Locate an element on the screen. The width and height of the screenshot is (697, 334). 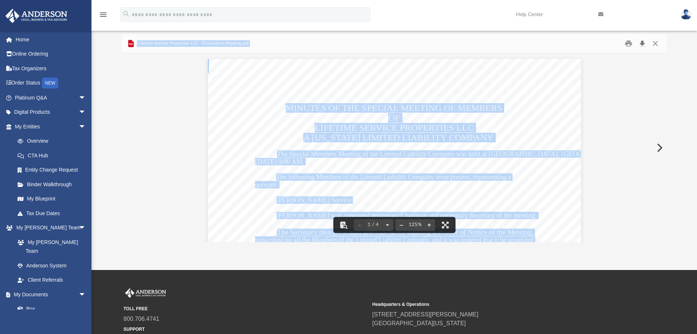
a: CTA Hub is located at coordinates (53, 156).